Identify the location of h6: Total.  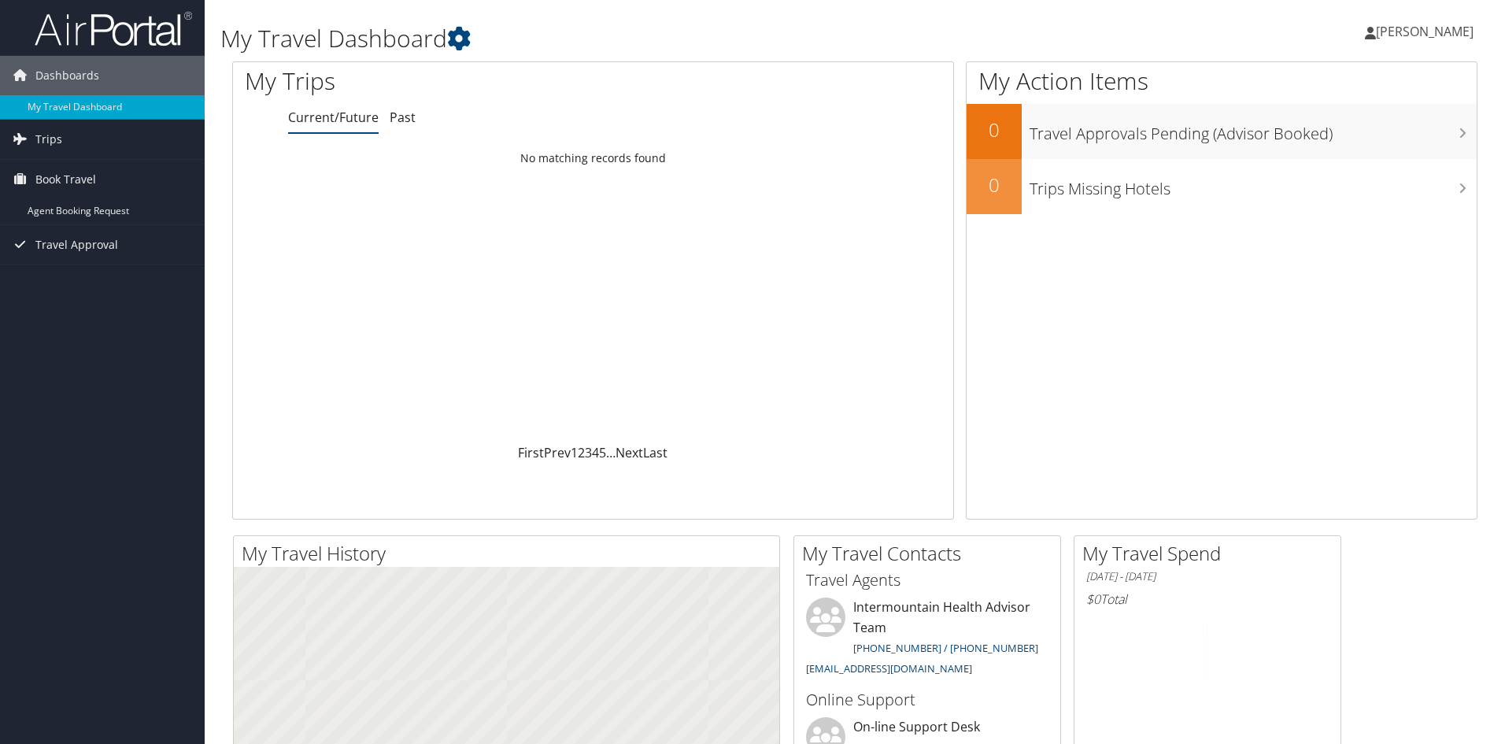
(1208, 599).